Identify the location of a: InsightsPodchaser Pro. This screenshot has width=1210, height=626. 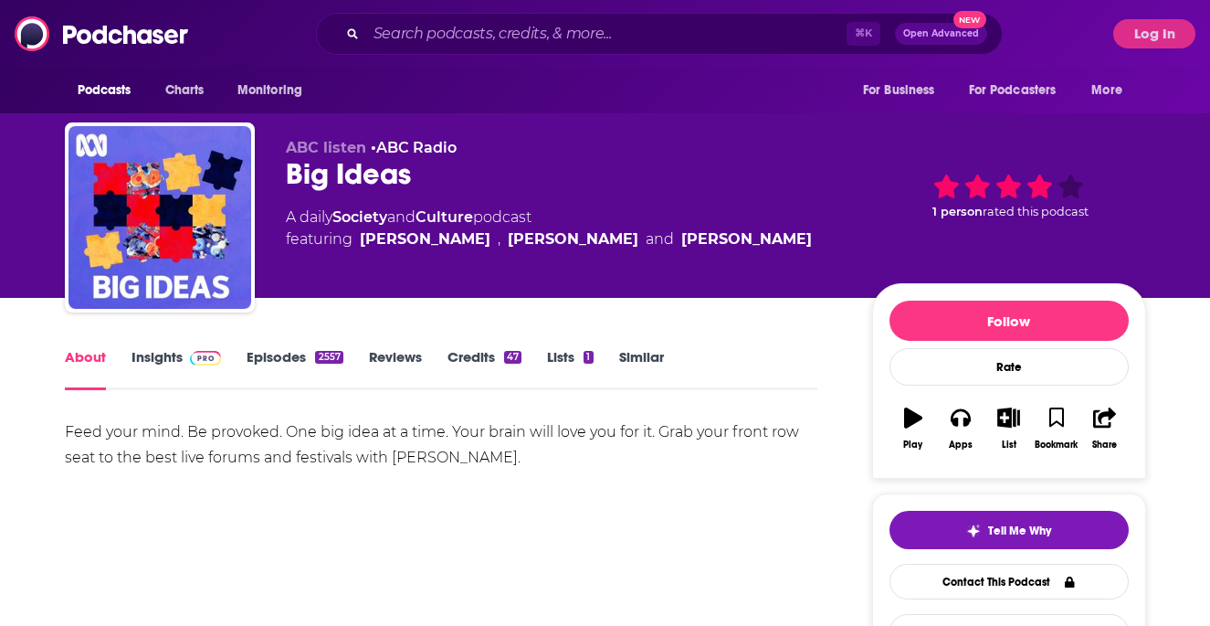
(176, 369).